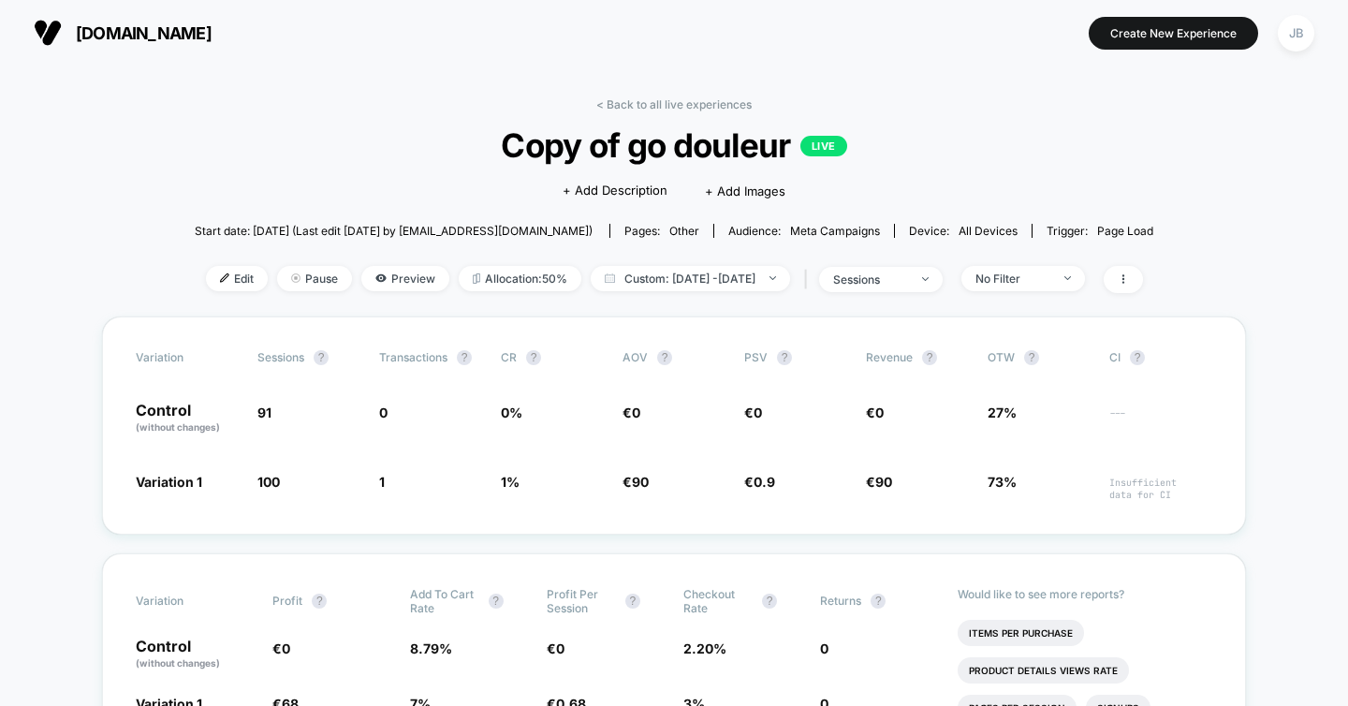  Describe the element at coordinates (1085, 593) in the screenshot. I see `p: Would like to see more reports?` at that location.